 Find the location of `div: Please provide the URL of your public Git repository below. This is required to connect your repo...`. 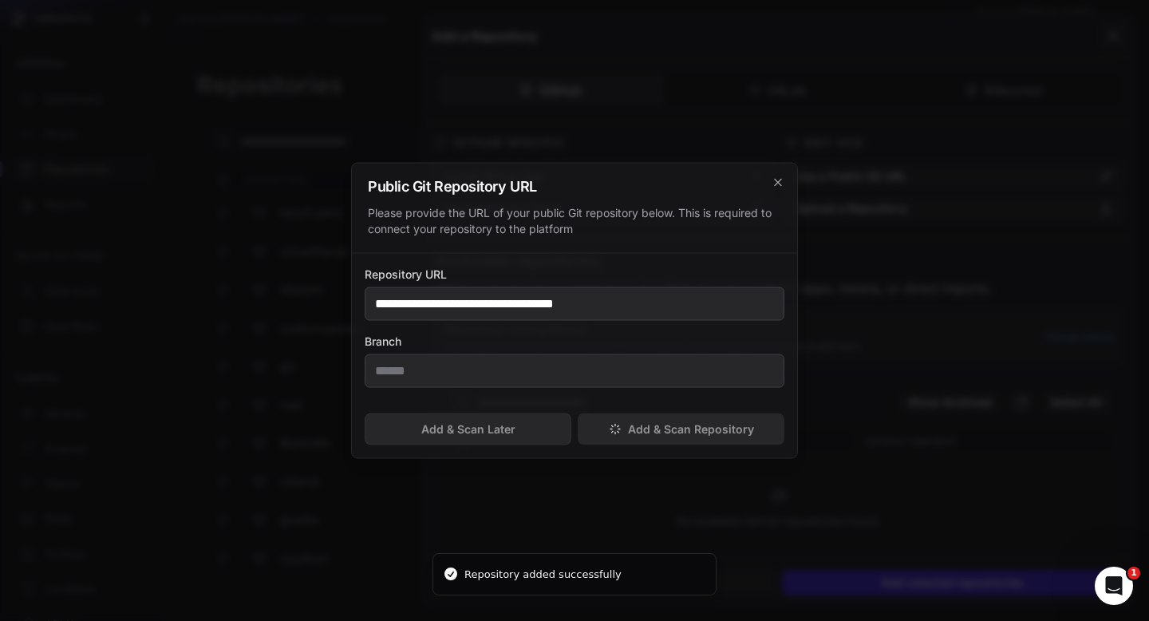

div: Please provide the URL of your public Git repository below. This is required to connect your repo... is located at coordinates (574, 221).